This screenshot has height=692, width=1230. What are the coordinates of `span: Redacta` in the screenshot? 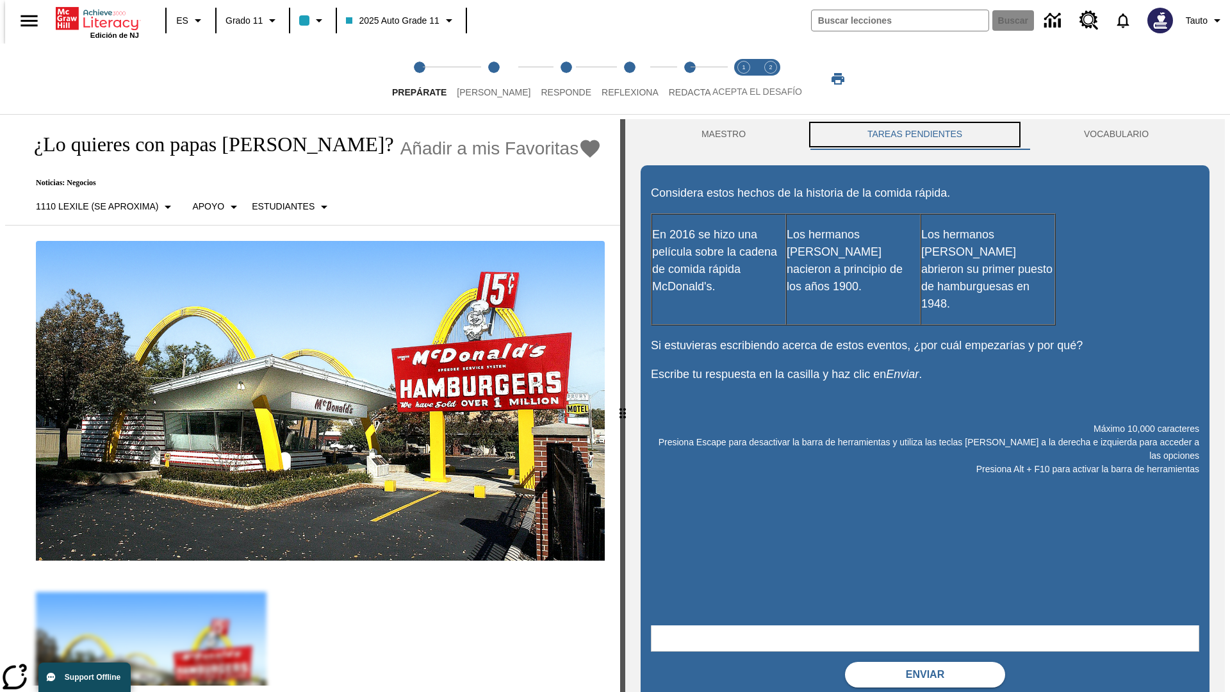 It's located at (690, 92).